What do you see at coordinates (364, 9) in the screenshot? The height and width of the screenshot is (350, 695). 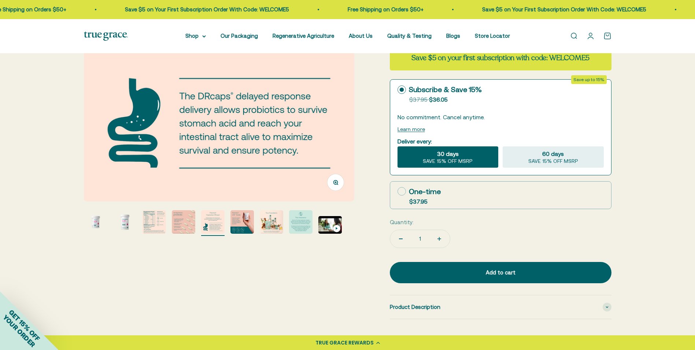 I see `a: Free Shipping on Orders $50+` at bounding box center [364, 9].